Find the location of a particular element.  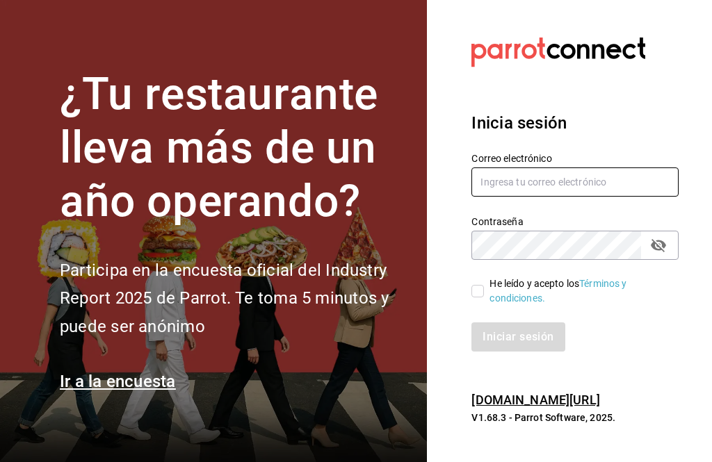

div: He leído y acepto los is located at coordinates (578, 291).